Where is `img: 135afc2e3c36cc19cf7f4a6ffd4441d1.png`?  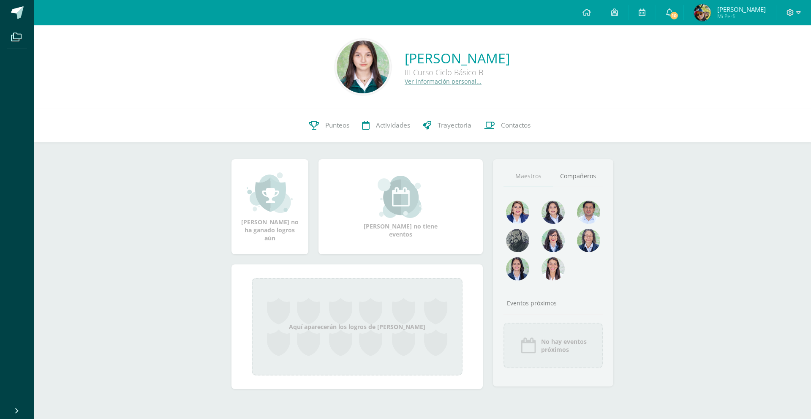
img: 135afc2e3c36cc19cf7f4a6ffd4441d1.png is located at coordinates (517, 212).